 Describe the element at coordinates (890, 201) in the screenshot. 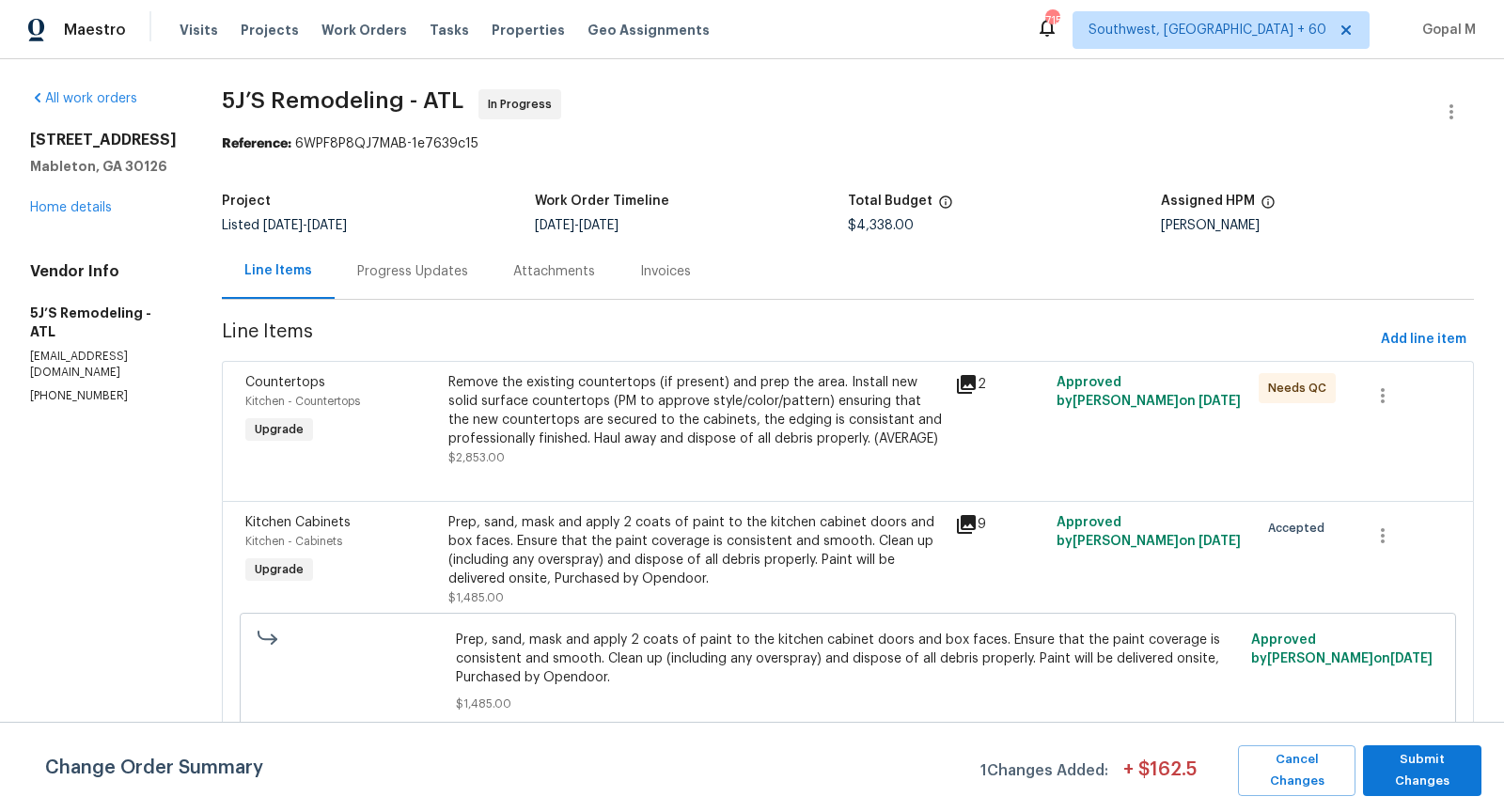

I see `h5: Total Budget` at that location.